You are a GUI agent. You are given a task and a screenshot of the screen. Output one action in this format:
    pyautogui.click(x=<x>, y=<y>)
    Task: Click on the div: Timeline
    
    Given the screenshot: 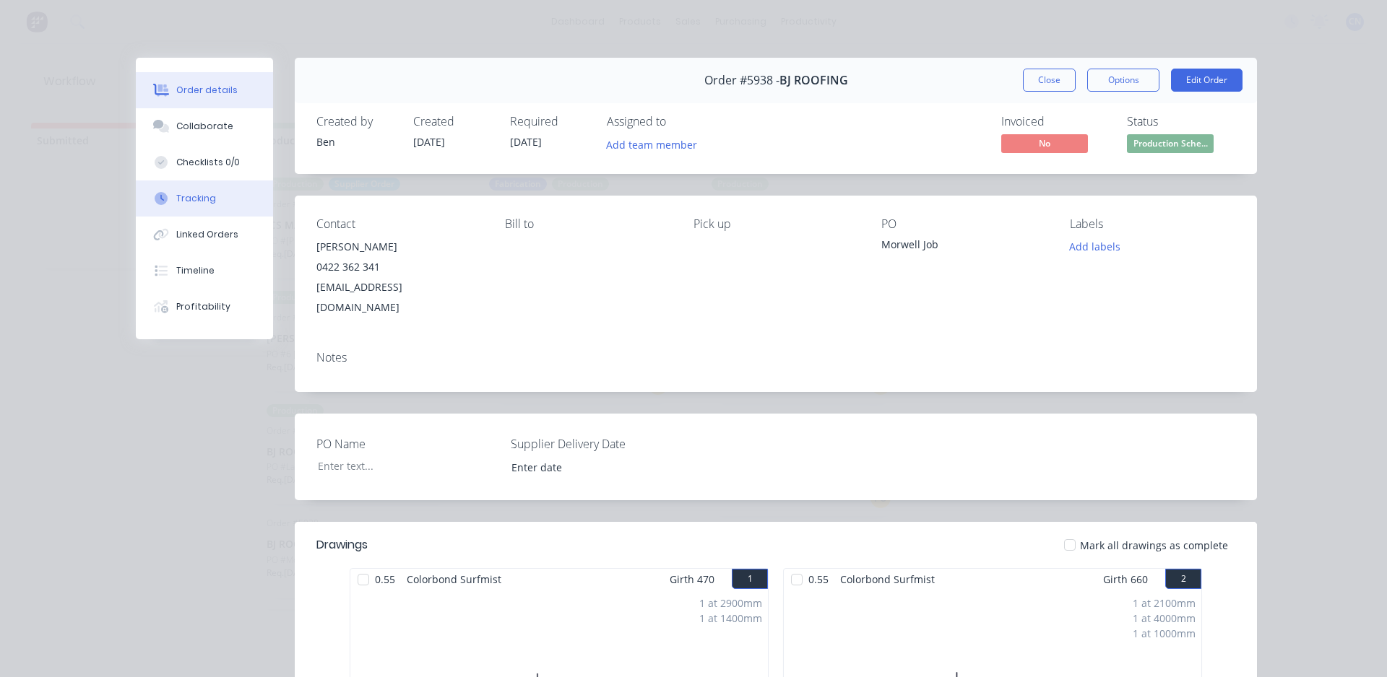 What is the action you would take?
    pyautogui.click(x=195, y=271)
    